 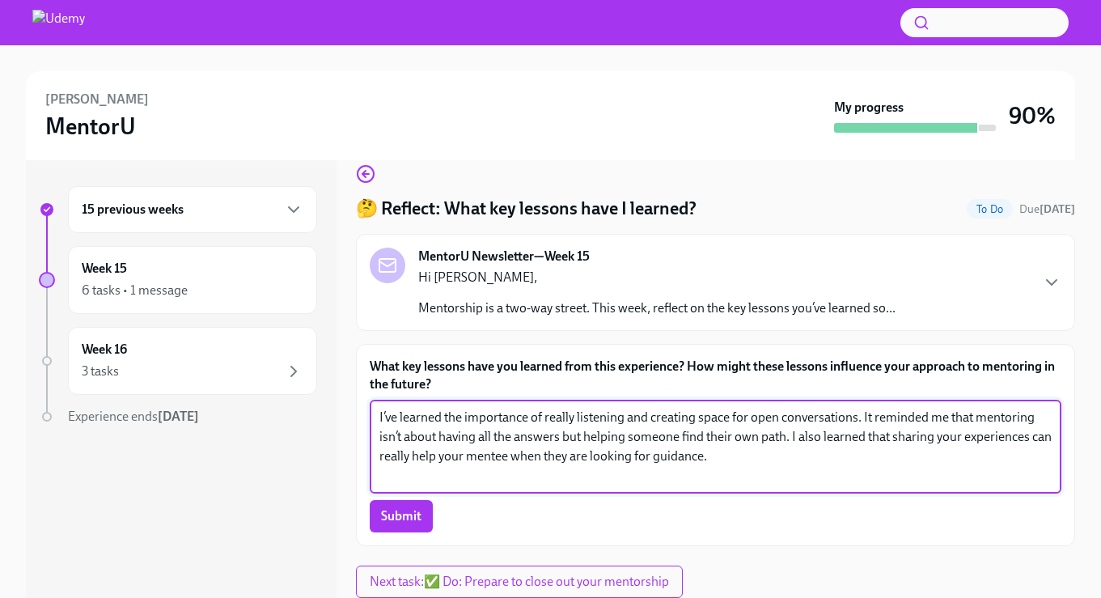 What do you see at coordinates (715, 375) in the screenshot?
I see `label: What key lessons have you learned from this experience? How might these lessons influence your ap...` at bounding box center [715, 375].